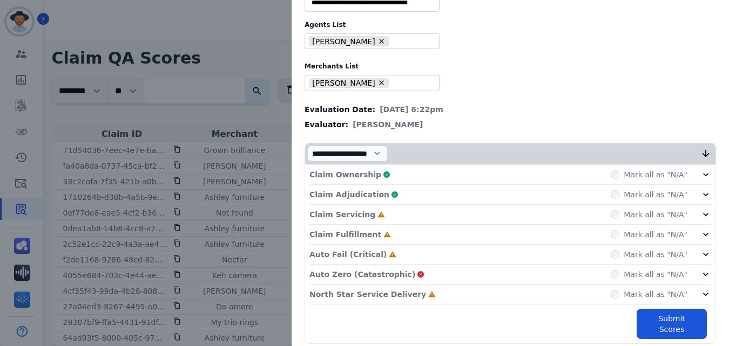 The image size is (729, 346). Describe the element at coordinates (510, 110) in the screenshot. I see `div: Evaluation Date:` at that location.